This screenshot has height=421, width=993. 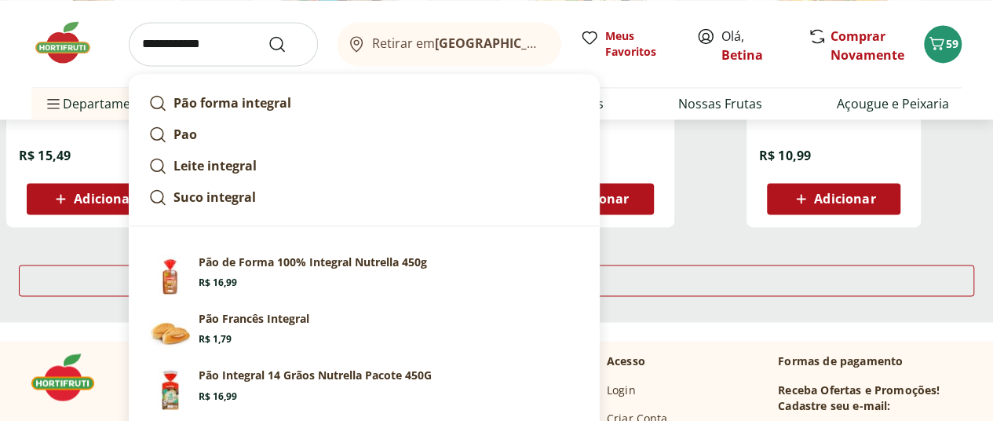 I want to click on p: Pão Francês Integral, so click(x=254, y=319).